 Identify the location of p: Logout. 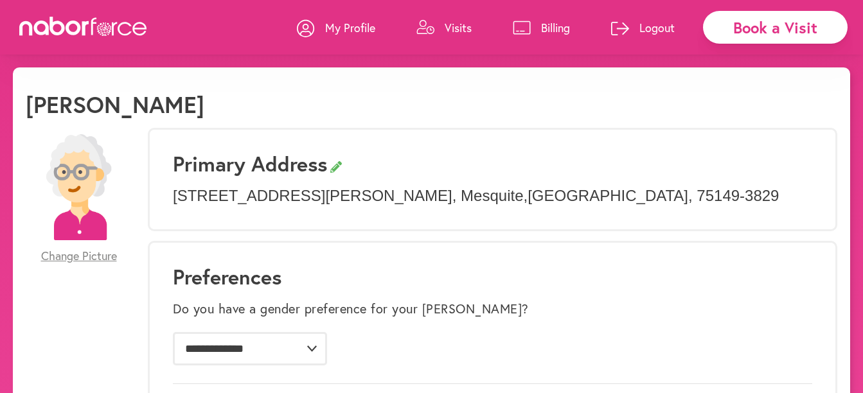
(657, 28).